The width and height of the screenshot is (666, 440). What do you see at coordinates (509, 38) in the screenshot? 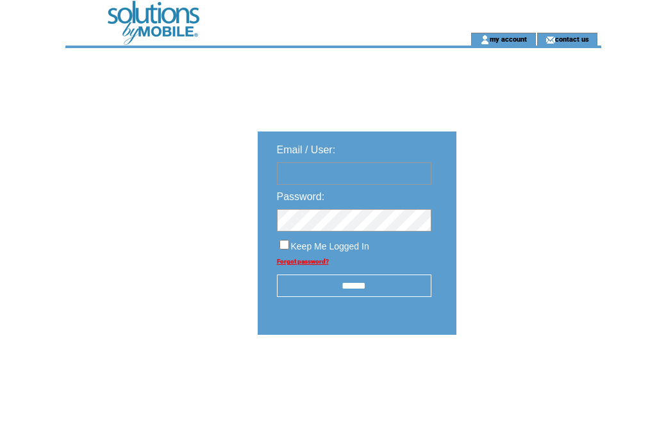
I see `a: my account` at bounding box center [509, 38].